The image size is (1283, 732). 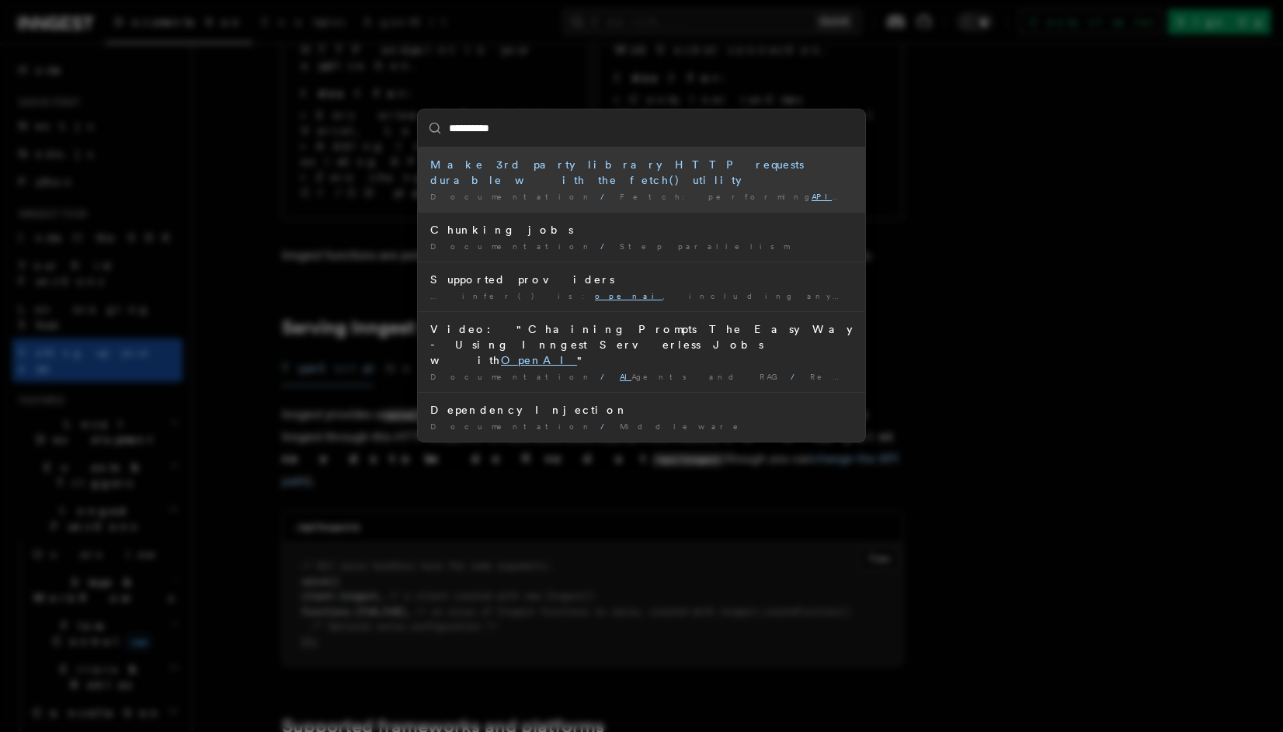 What do you see at coordinates (641, 345) in the screenshot?
I see `div: Video: "Chaining Prompts The Easy Way - Using Inngest Serverless Jobs with "` at bounding box center [641, 345].